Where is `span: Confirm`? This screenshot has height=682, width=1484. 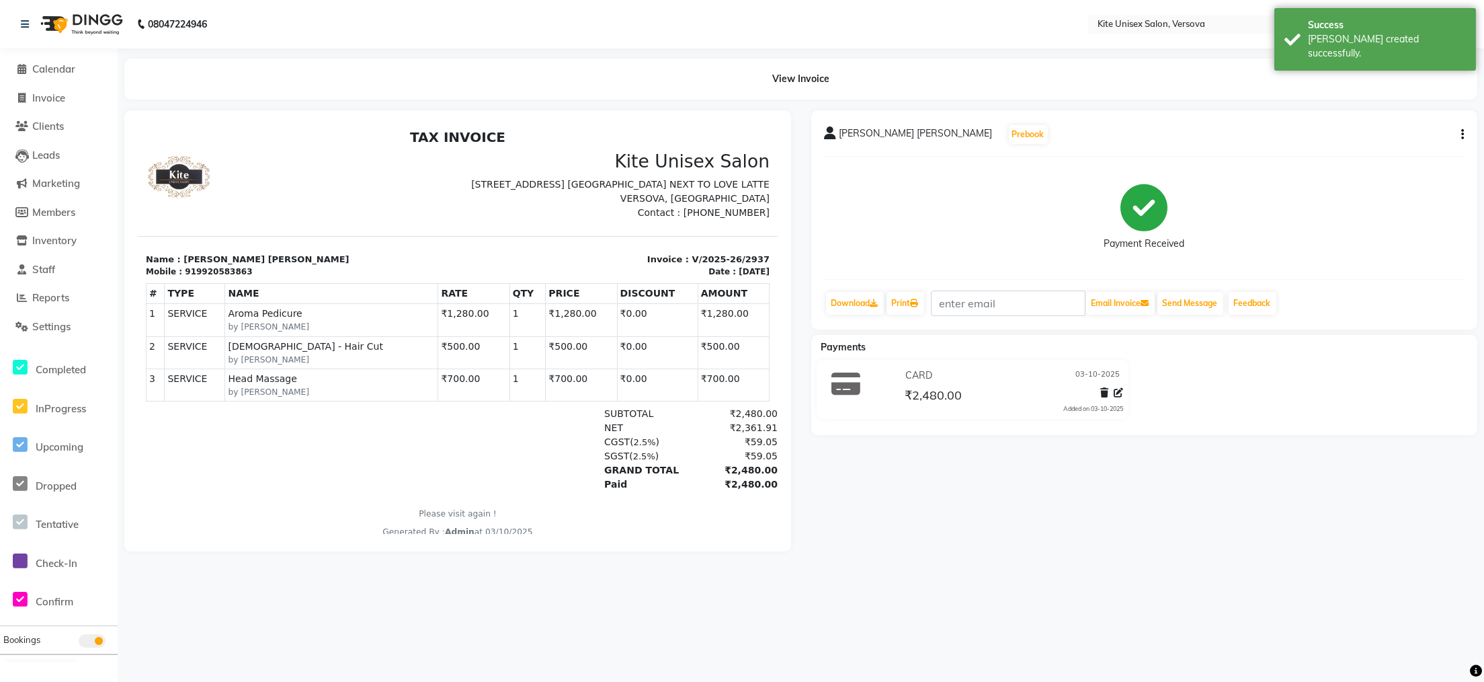 span: Confirm is located at coordinates (54, 601).